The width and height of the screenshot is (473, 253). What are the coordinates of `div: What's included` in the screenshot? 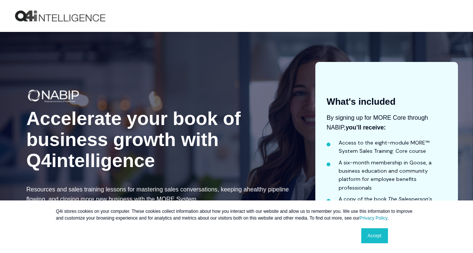 It's located at (361, 102).